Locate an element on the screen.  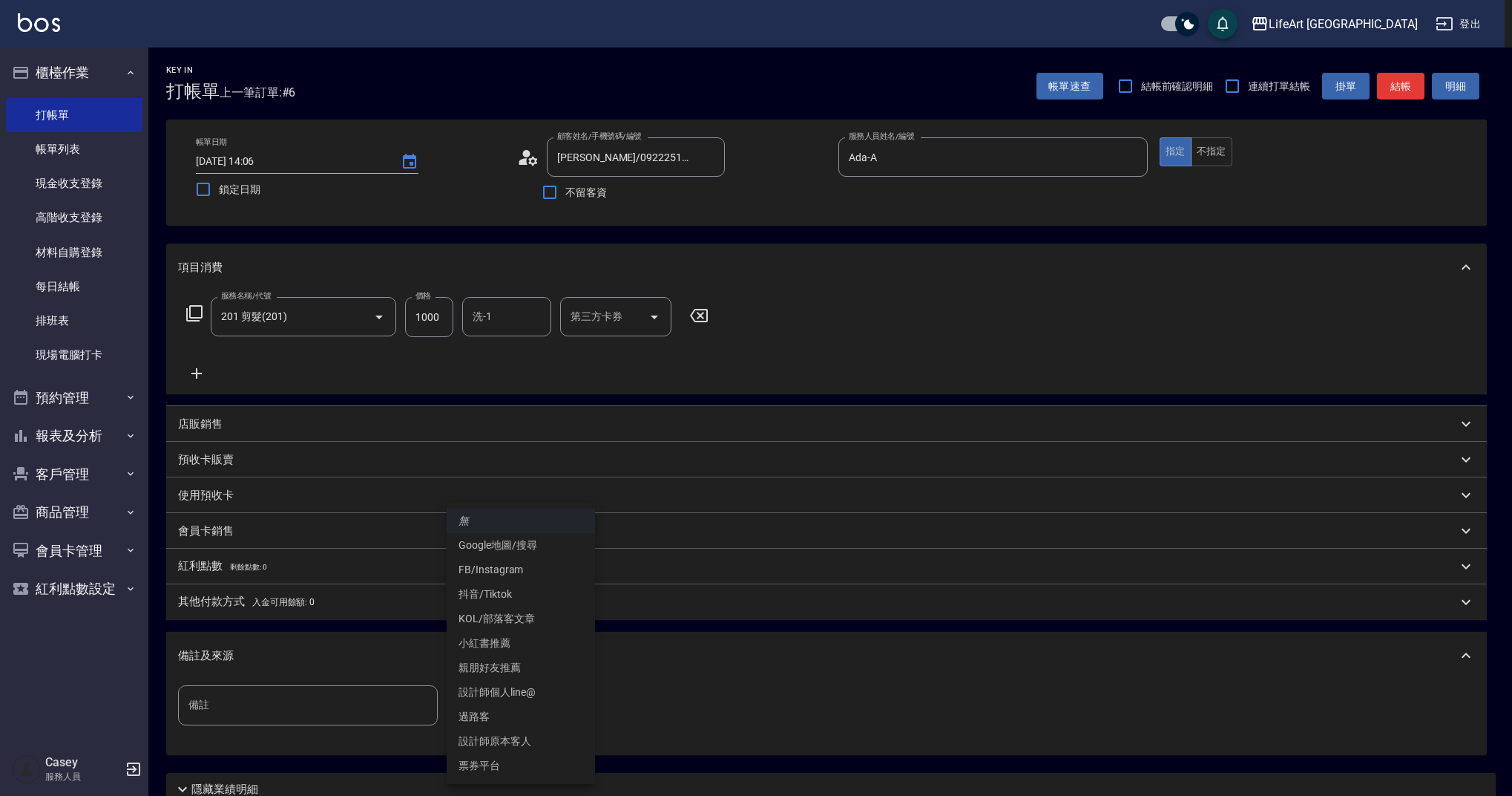
li: 票券平台 is located at coordinates (521, 765).